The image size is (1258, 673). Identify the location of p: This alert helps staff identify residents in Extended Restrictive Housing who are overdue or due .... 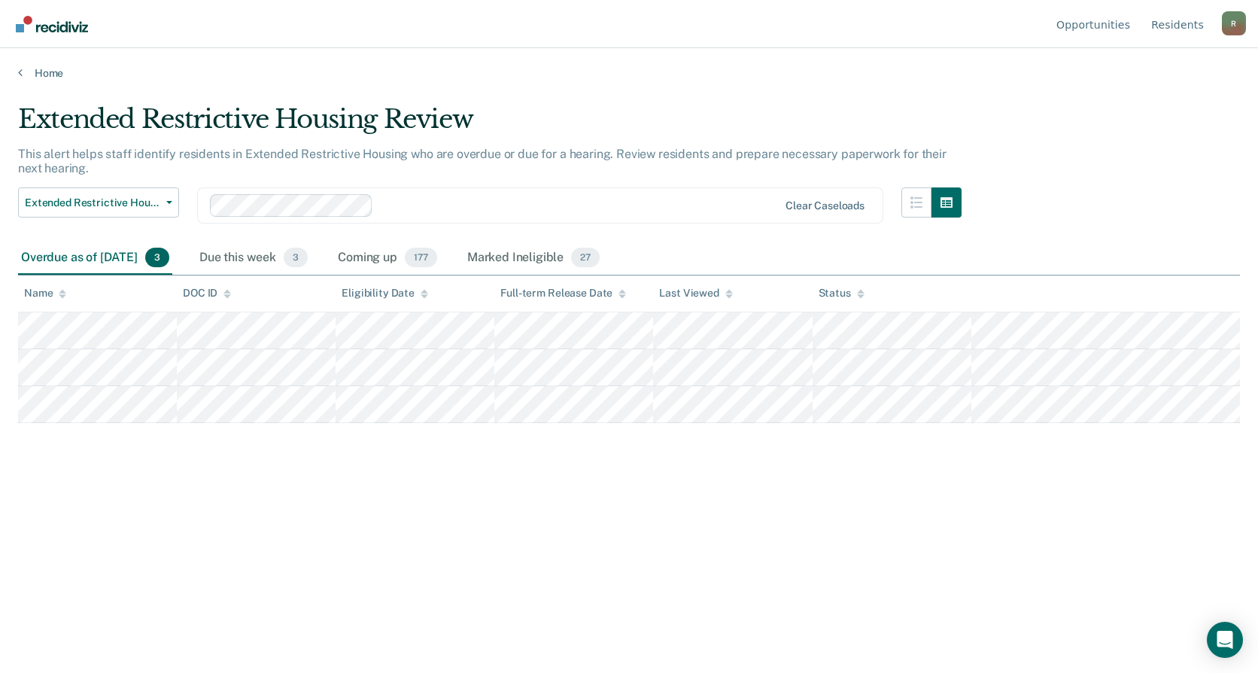
(482, 161).